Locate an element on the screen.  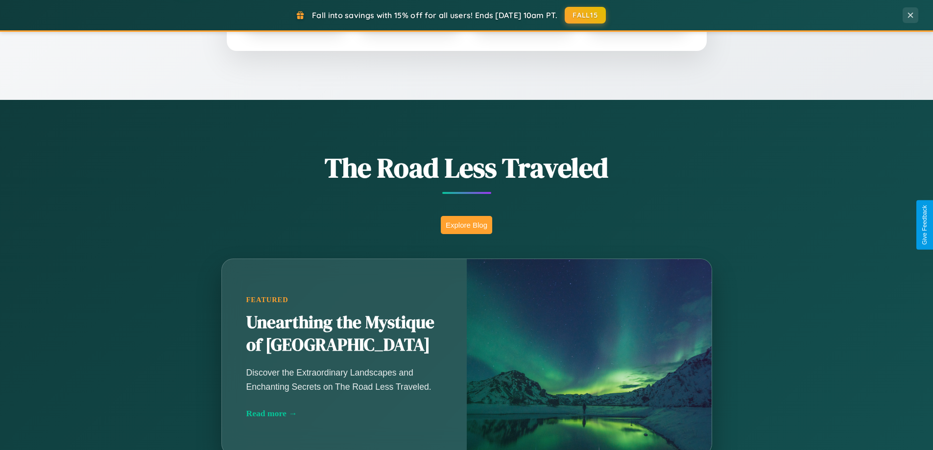
div: Featured is located at coordinates (344, 300).